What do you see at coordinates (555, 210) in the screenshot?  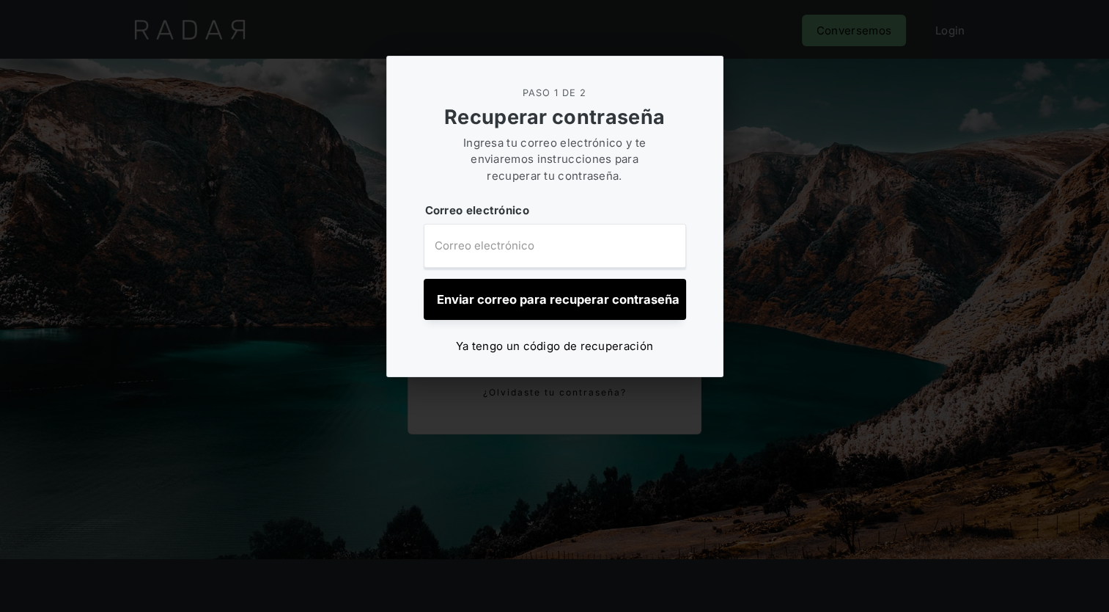 I see `label: Correo electrónico` at bounding box center [555, 210].